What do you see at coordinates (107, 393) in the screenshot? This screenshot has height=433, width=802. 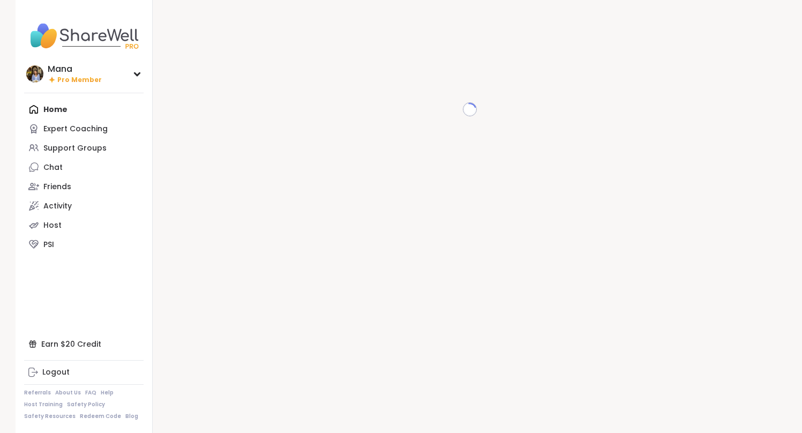 I see `a: Help` at bounding box center [107, 393].